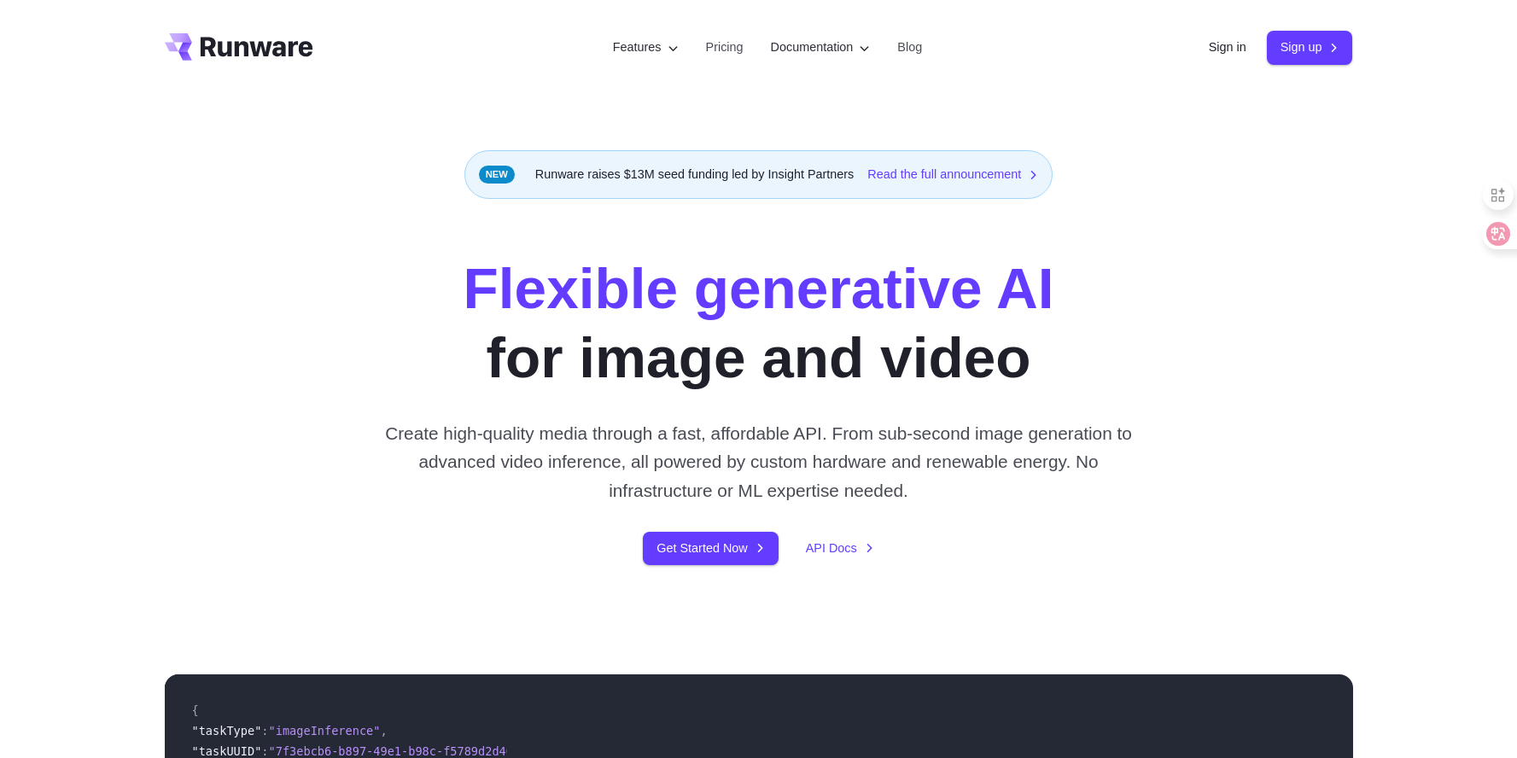 The height and width of the screenshot is (758, 1517). I want to click on p: Create high-quality media through a fast, affordable API. From sub-second image generation to adv..., so click(758, 462).